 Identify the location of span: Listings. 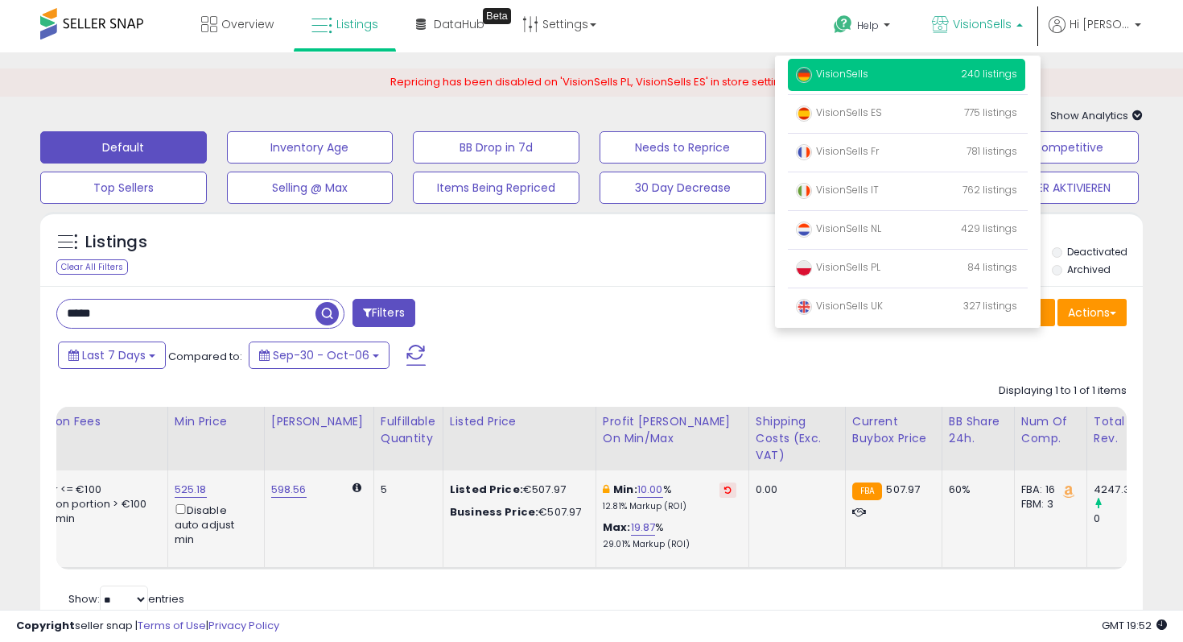
(357, 24).